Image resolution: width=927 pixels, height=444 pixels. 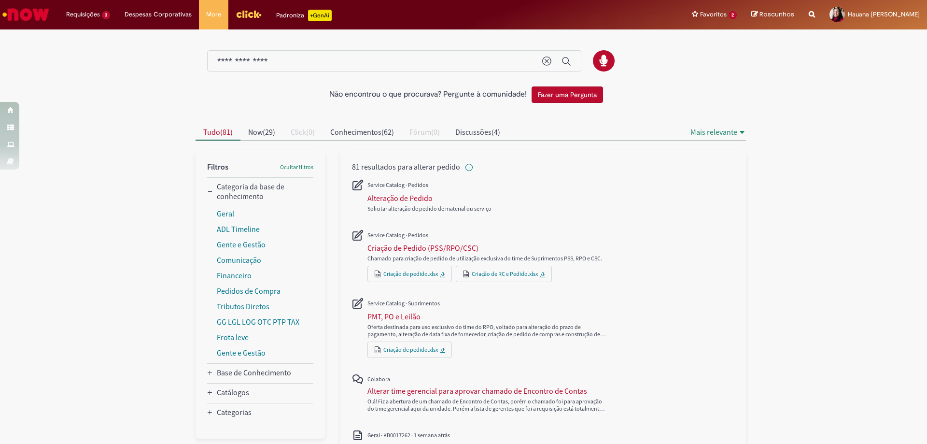 What do you see at coordinates (777, 14) in the screenshot?
I see `span: Rascunhos` at bounding box center [777, 14].